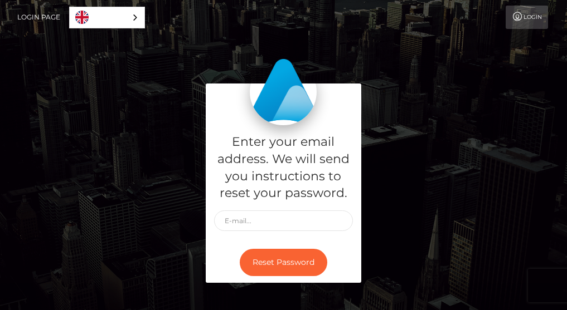 This screenshot has height=310, width=567. I want to click on a: English, so click(107, 17).